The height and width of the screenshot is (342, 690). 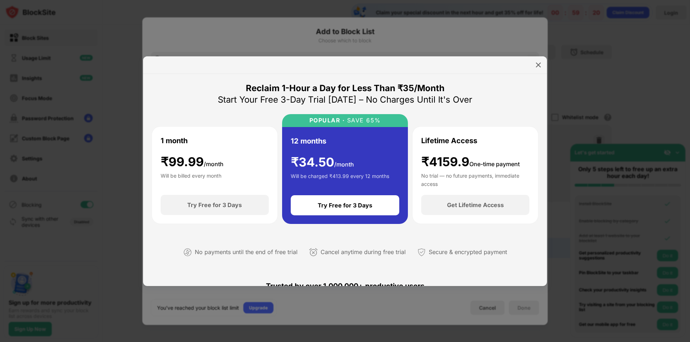 What do you see at coordinates (363, 252) in the screenshot?
I see `div: Cancel anytime during free trial` at bounding box center [363, 252].